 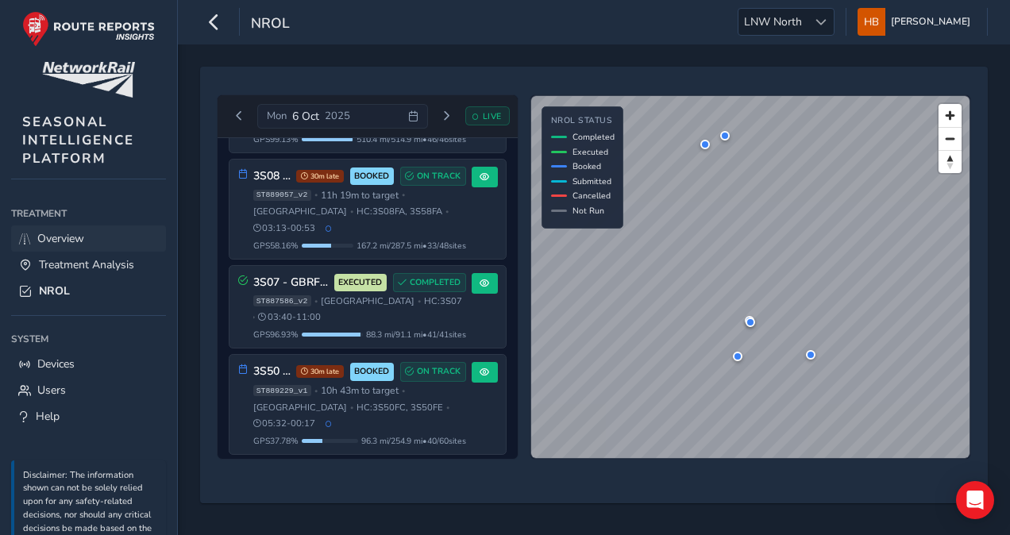 What do you see at coordinates (282, 301) in the screenshot?
I see `span: ST887586_v2` at bounding box center [282, 301].